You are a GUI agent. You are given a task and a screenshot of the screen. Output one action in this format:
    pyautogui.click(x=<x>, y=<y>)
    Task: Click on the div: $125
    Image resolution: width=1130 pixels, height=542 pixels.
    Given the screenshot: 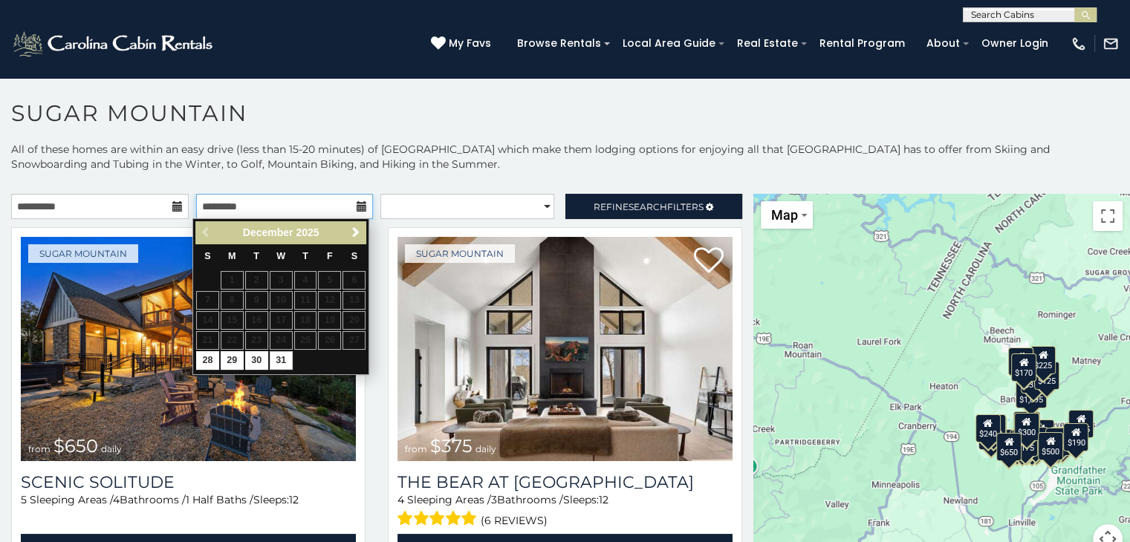 What is the action you would take?
    pyautogui.click(x=1046, y=376)
    